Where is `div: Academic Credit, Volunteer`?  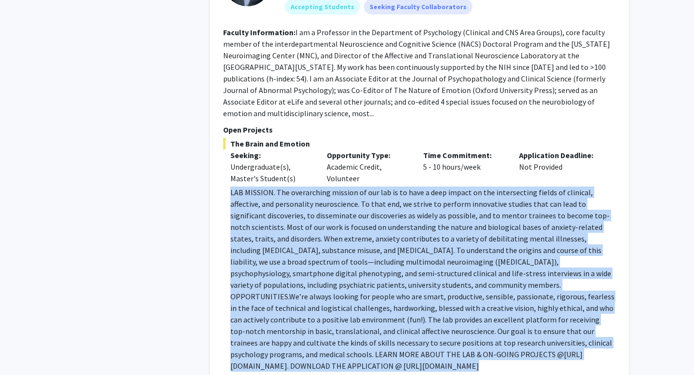
div: Academic Credit, Volunteer is located at coordinates (368, 167).